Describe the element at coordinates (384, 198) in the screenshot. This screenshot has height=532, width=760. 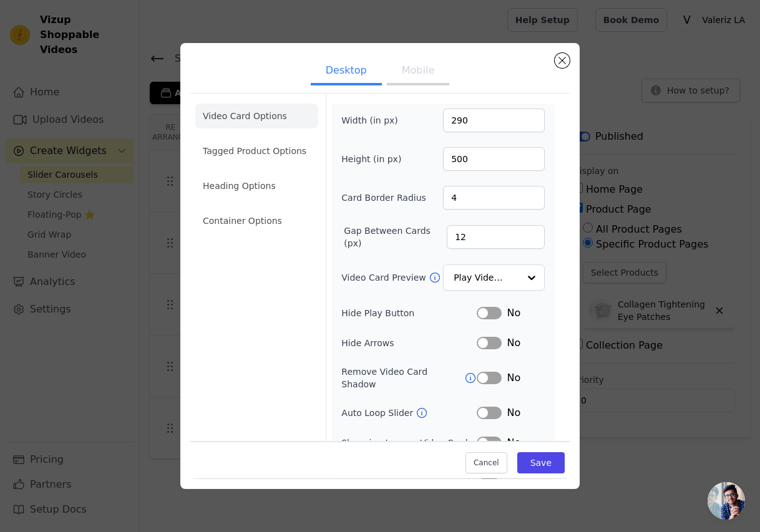
I see `label: Card Border Radius` at that location.